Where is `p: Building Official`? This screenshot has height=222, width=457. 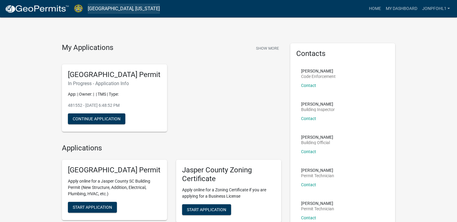
p: Building Official is located at coordinates (317, 142).